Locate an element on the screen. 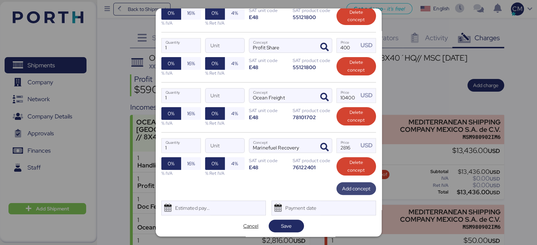 Image resolution: width=537 pixels, height=245 pixels. button: Save is located at coordinates (286, 226).